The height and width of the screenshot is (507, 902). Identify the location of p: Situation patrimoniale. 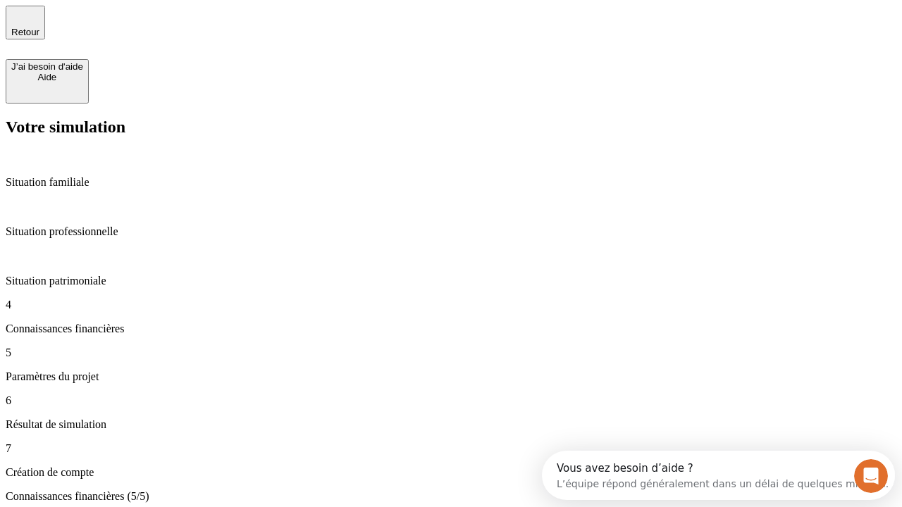
(451, 281).